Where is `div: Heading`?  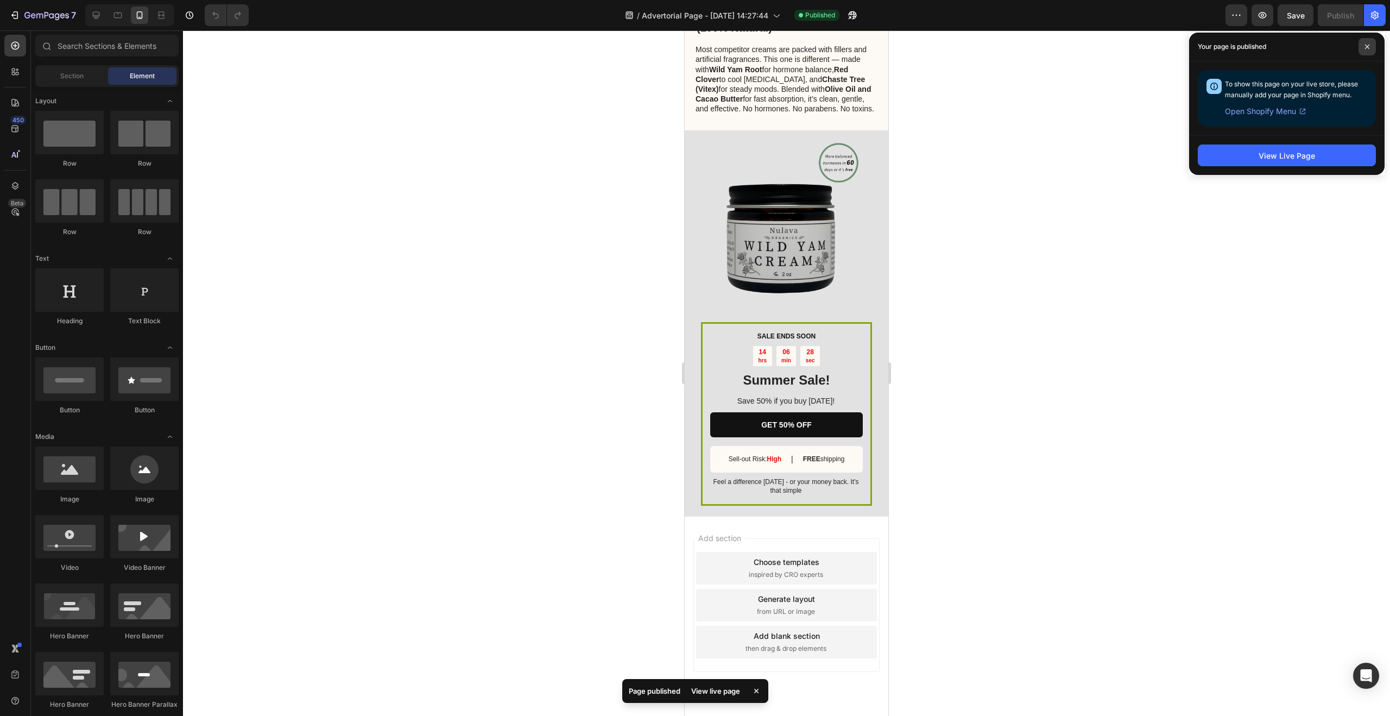 div: Heading is located at coordinates (69, 321).